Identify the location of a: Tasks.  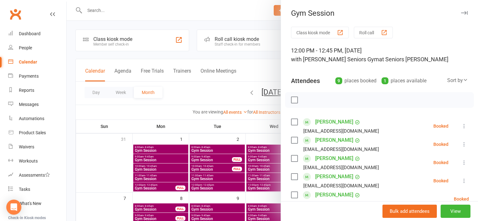
(37, 189).